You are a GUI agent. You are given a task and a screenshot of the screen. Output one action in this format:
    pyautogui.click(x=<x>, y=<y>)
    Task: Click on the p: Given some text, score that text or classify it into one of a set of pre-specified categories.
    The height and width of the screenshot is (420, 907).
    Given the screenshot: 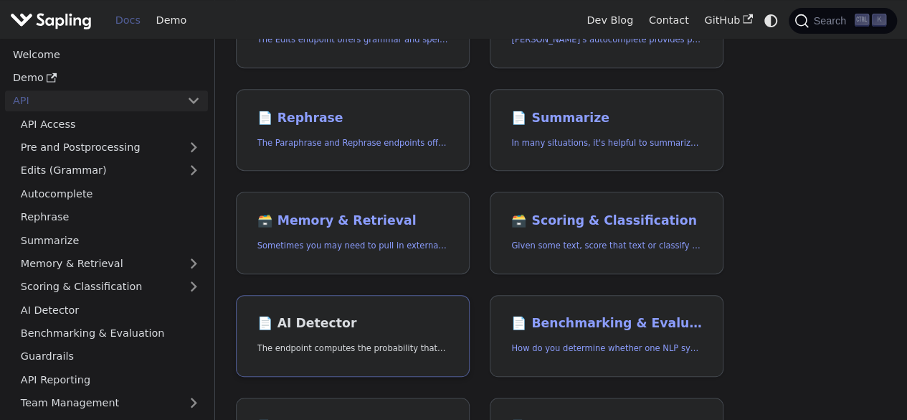 What is the action you would take?
    pyautogui.click(x=607, y=245)
    